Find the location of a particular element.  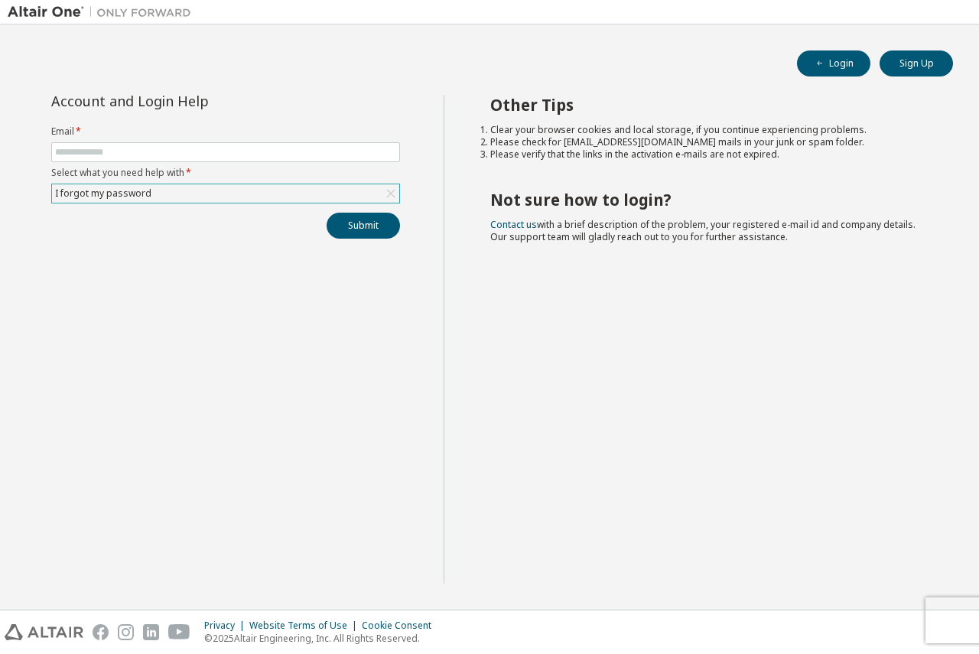

h2: Other Tips is located at coordinates (708, 105).